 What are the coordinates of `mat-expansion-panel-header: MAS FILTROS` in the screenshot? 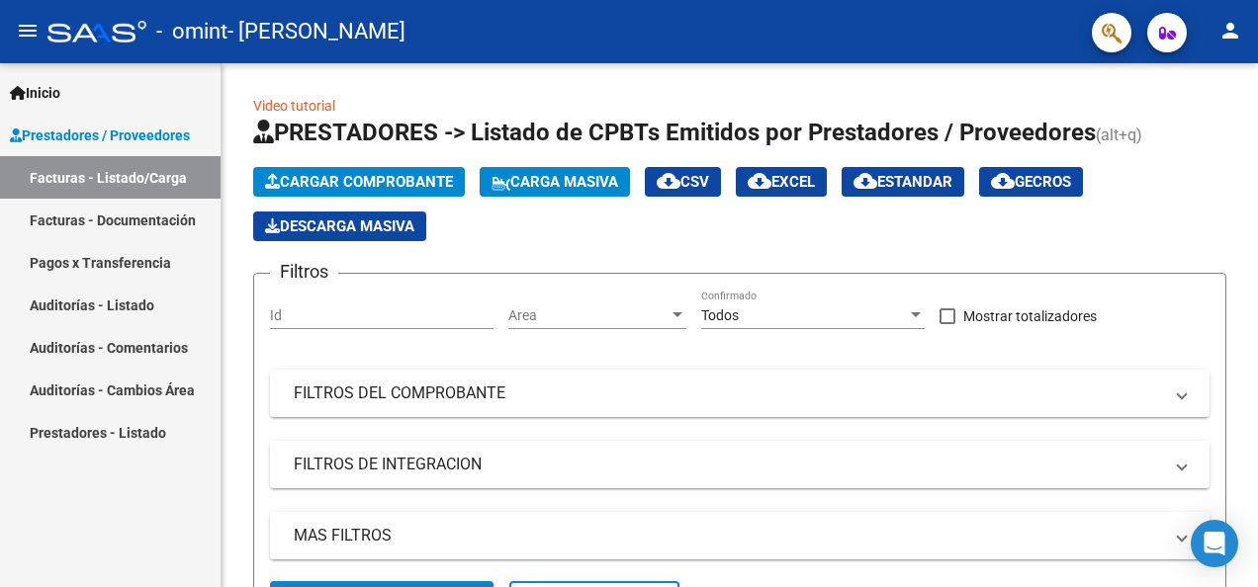 It's located at (740, 536).